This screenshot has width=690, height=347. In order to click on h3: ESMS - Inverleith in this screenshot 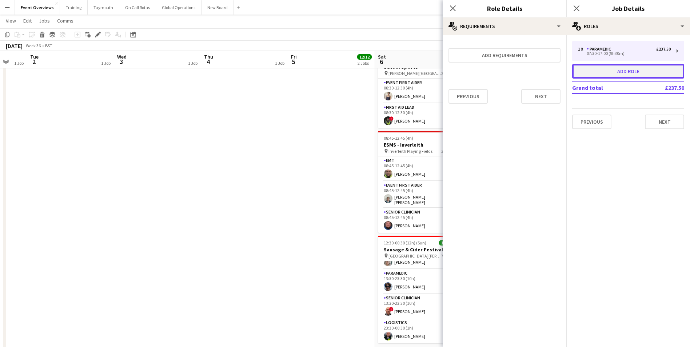, I will do `click(419, 145)`.